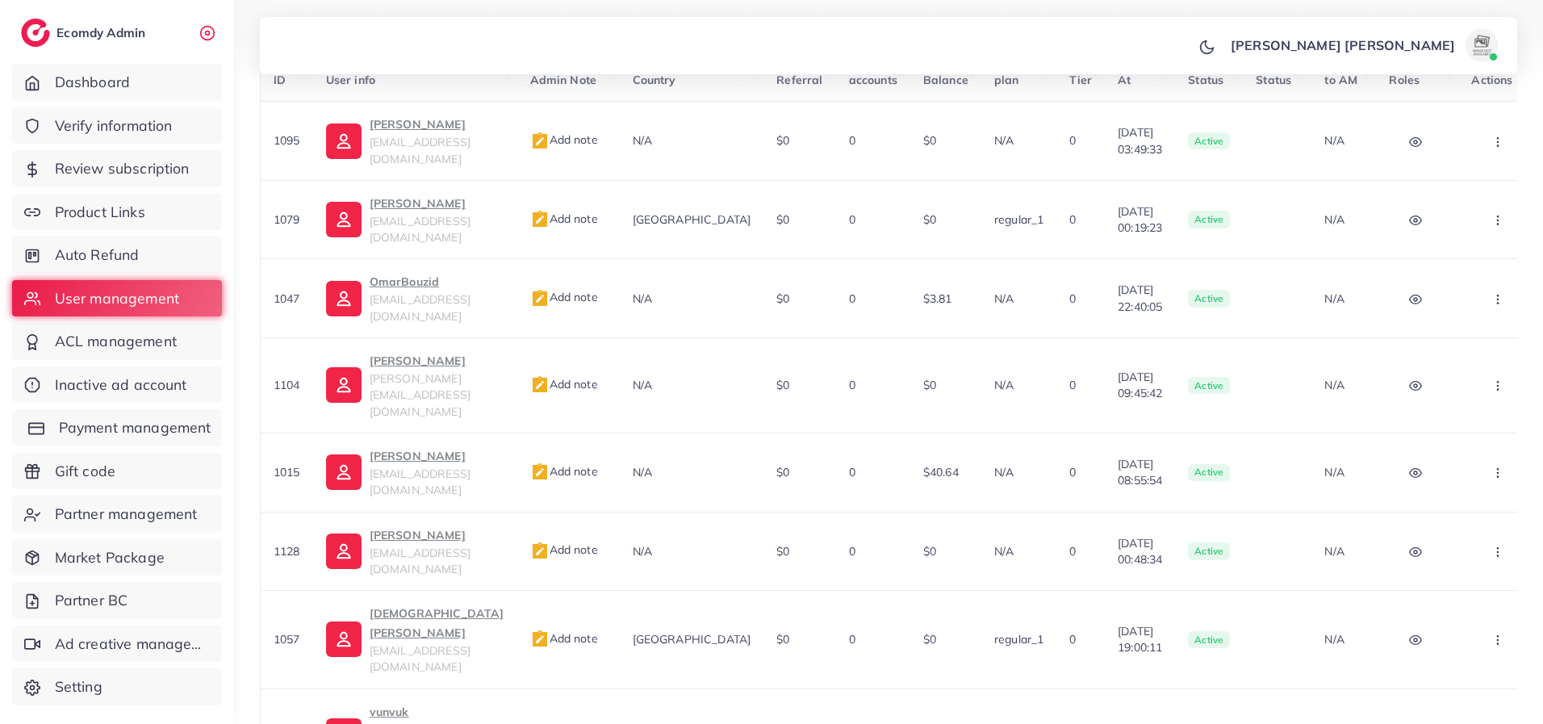 Image resolution: width=1543 pixels, height=724 pixels. What do you see at coordinates (117, 212) in the screenshot?
I see `a: Product Links` at bounding box center [117, 212].